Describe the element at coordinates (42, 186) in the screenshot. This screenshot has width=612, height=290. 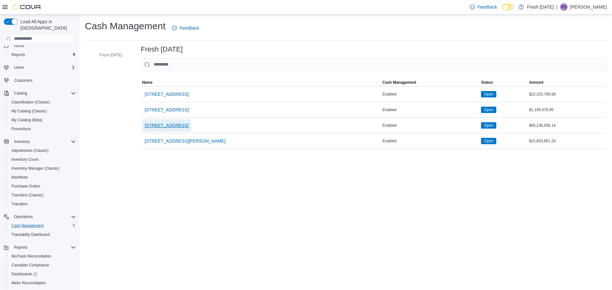
I see `span: Purchase Orders` at that location.